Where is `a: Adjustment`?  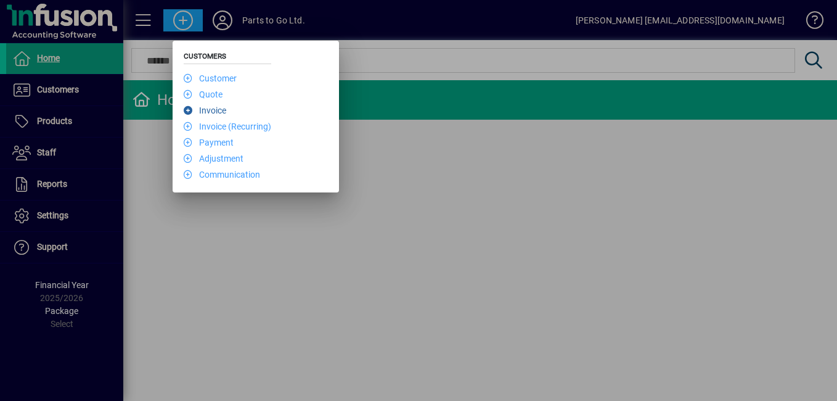
a: Adjustment is located at coordinates (213, 158).